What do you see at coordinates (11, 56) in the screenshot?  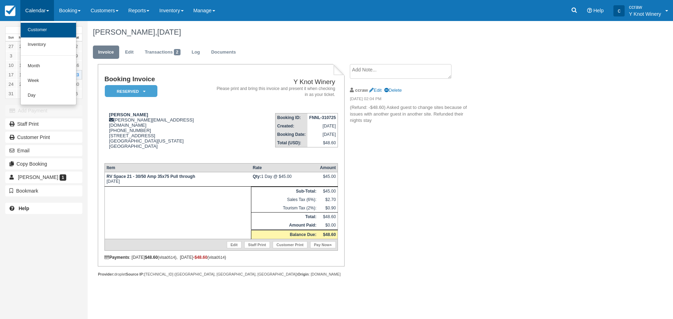 I see `a: 3` at bounding box center [11, 56].